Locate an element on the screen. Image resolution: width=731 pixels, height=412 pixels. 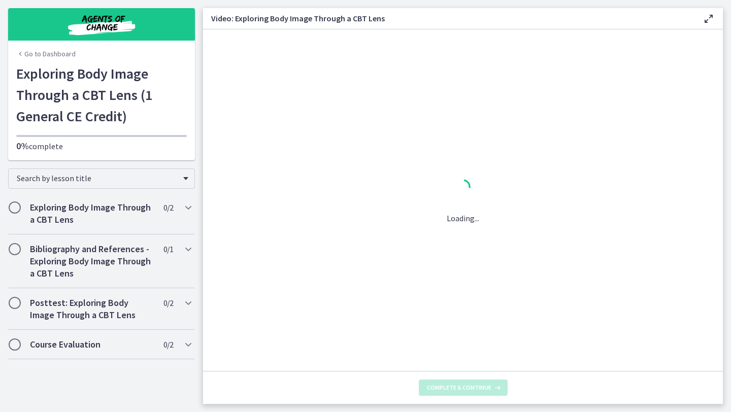
span: 0% is located at coordinates (22, 146).